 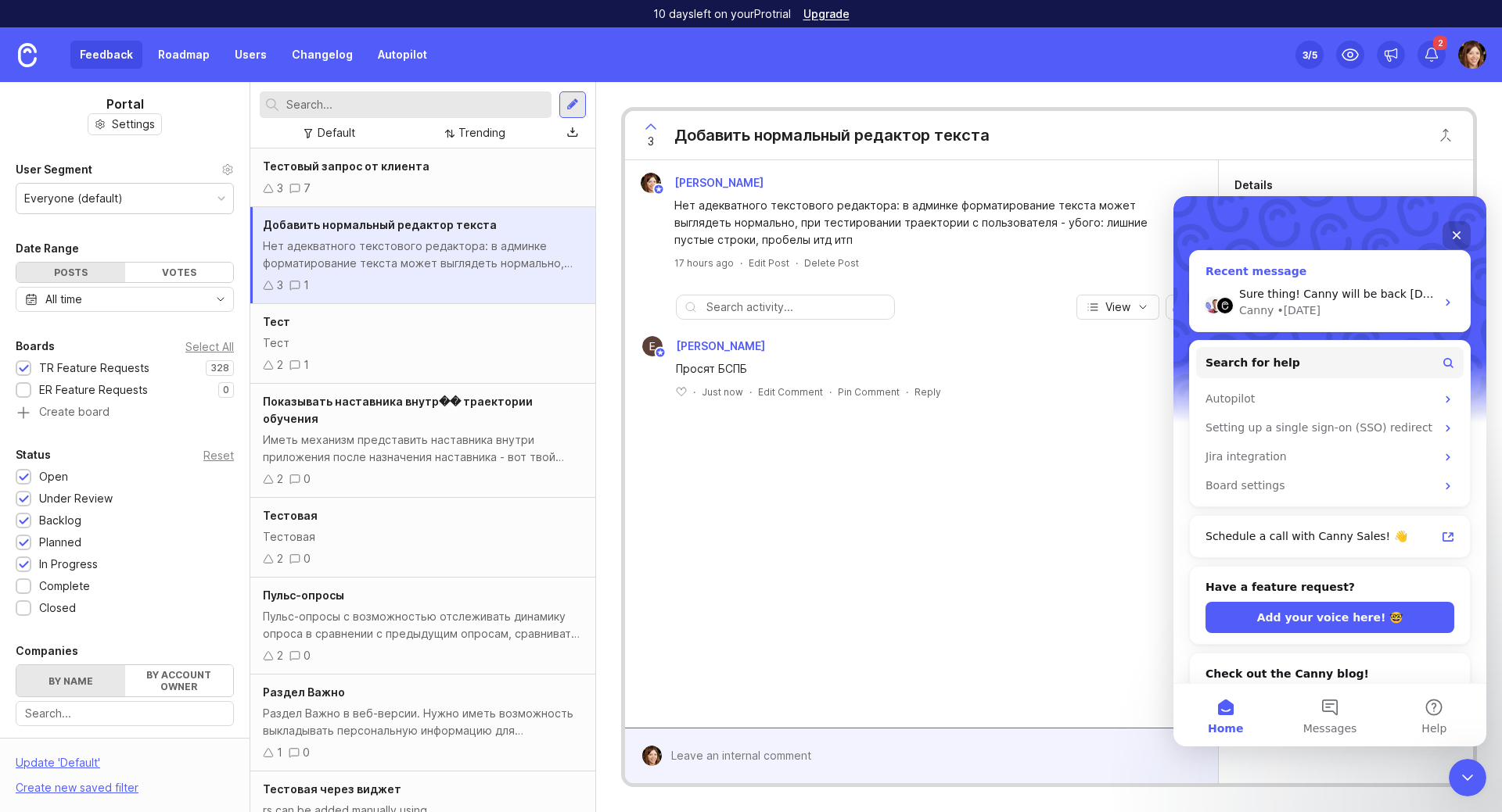 What do you see at coordinates (1310, 55) in the screenshot?
I see `div: 3 /5` at bounding box center [1310, 55].